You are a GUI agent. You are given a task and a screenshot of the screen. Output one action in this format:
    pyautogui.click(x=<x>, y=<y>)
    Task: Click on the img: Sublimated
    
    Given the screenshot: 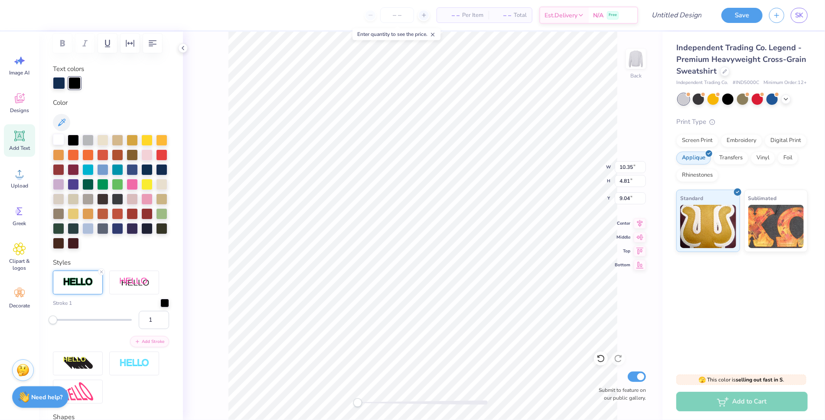 What is the action you would take?
    pyautogui.click(x=776, y=227)
    